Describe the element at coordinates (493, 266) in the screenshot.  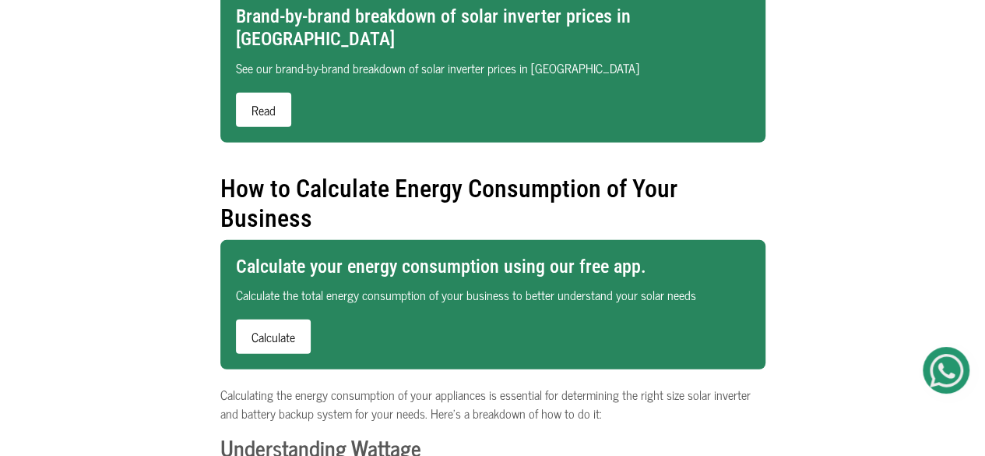
I see `h3: Calculate your energy consumption using our free app.` at that location.